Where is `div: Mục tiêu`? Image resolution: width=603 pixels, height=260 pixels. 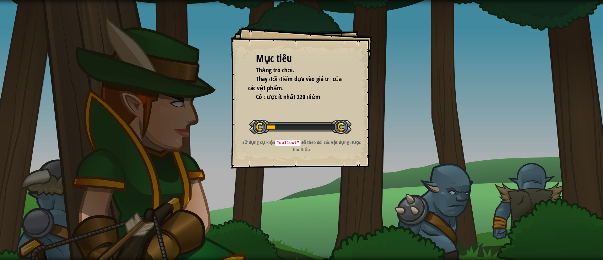
div: Mục tiêu is located at coordinates (302, 58).